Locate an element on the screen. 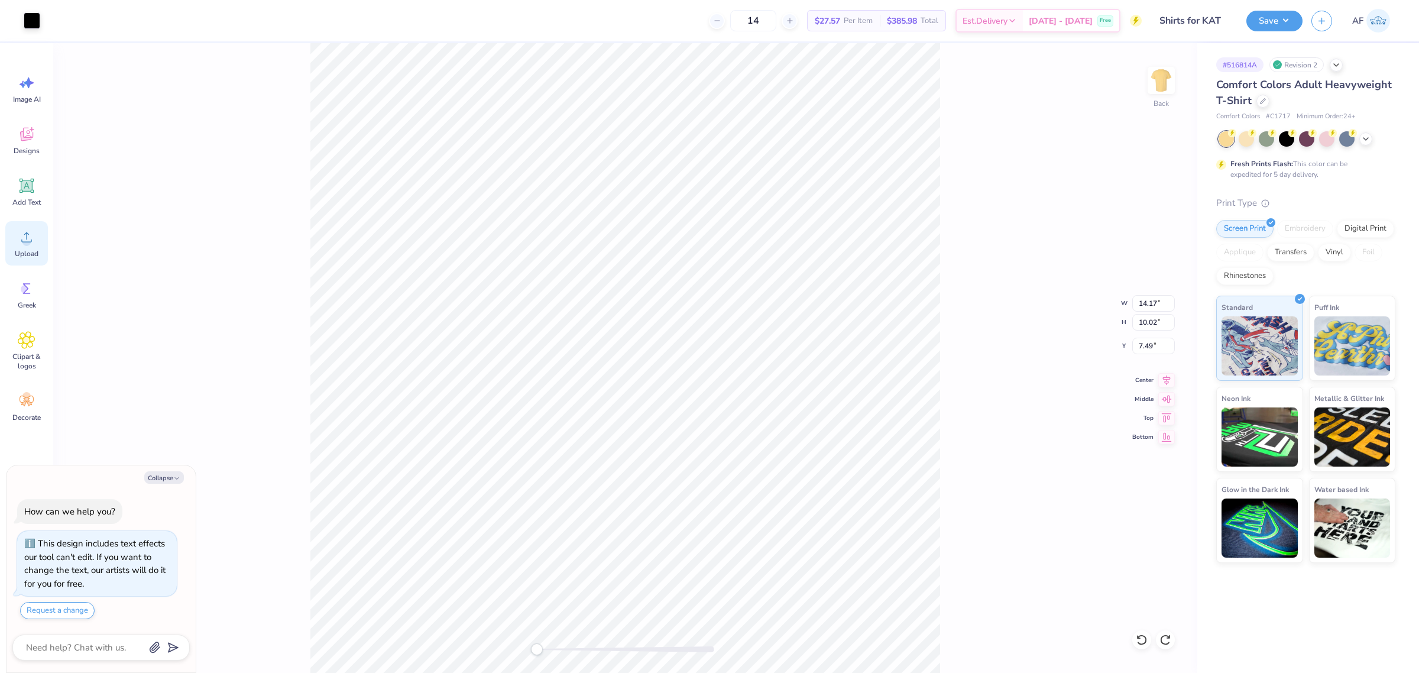 The image size is (1419, 673). div: This color can be expedited for 5 day delivery. is located at coordinates (1303, 169).